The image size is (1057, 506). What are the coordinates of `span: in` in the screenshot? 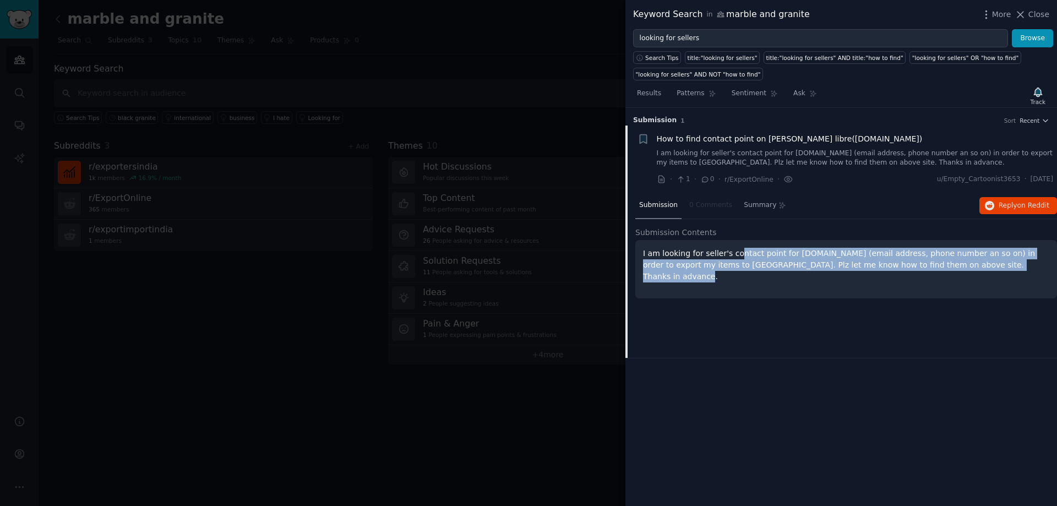 It's located at (709, 15).